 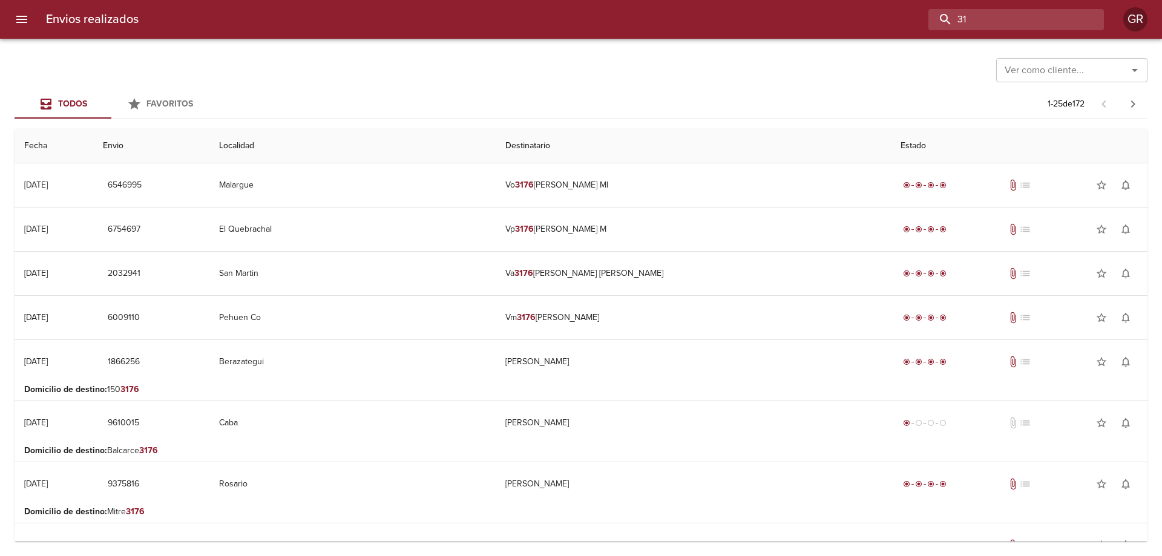 I want to click on span: Favoritos, so click(x=169, y=103).